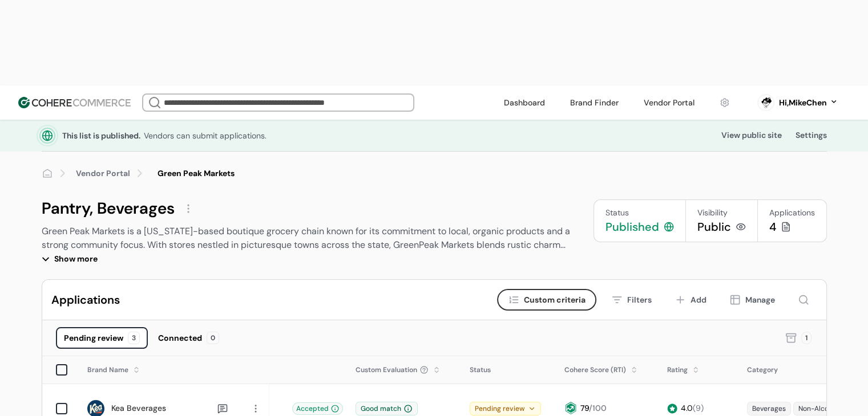 The height and width of the screenshot is (416, 868). What do you see at coordinates (640, 213) in the screenshot?
I see `div: Status` at bounding box center [640, 213].